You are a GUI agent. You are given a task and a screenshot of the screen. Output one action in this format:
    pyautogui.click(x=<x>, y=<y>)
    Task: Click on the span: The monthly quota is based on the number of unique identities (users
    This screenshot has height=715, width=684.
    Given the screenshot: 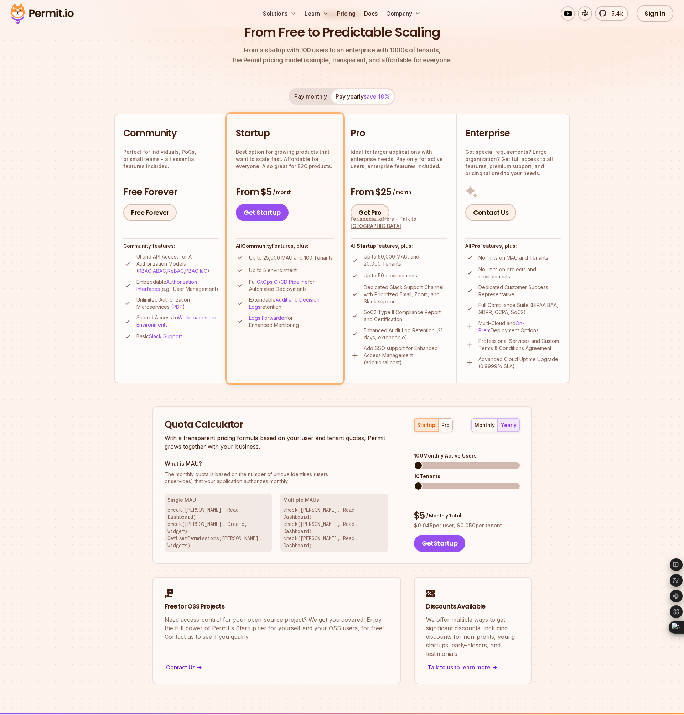 What is the action you would take?
    pyautogui.click(x=276, y=474)
    